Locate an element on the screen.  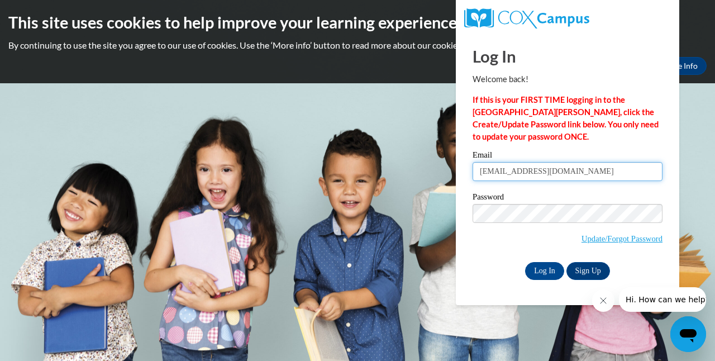
a: Update/Forgot Password is located at coordinates (622, 239).